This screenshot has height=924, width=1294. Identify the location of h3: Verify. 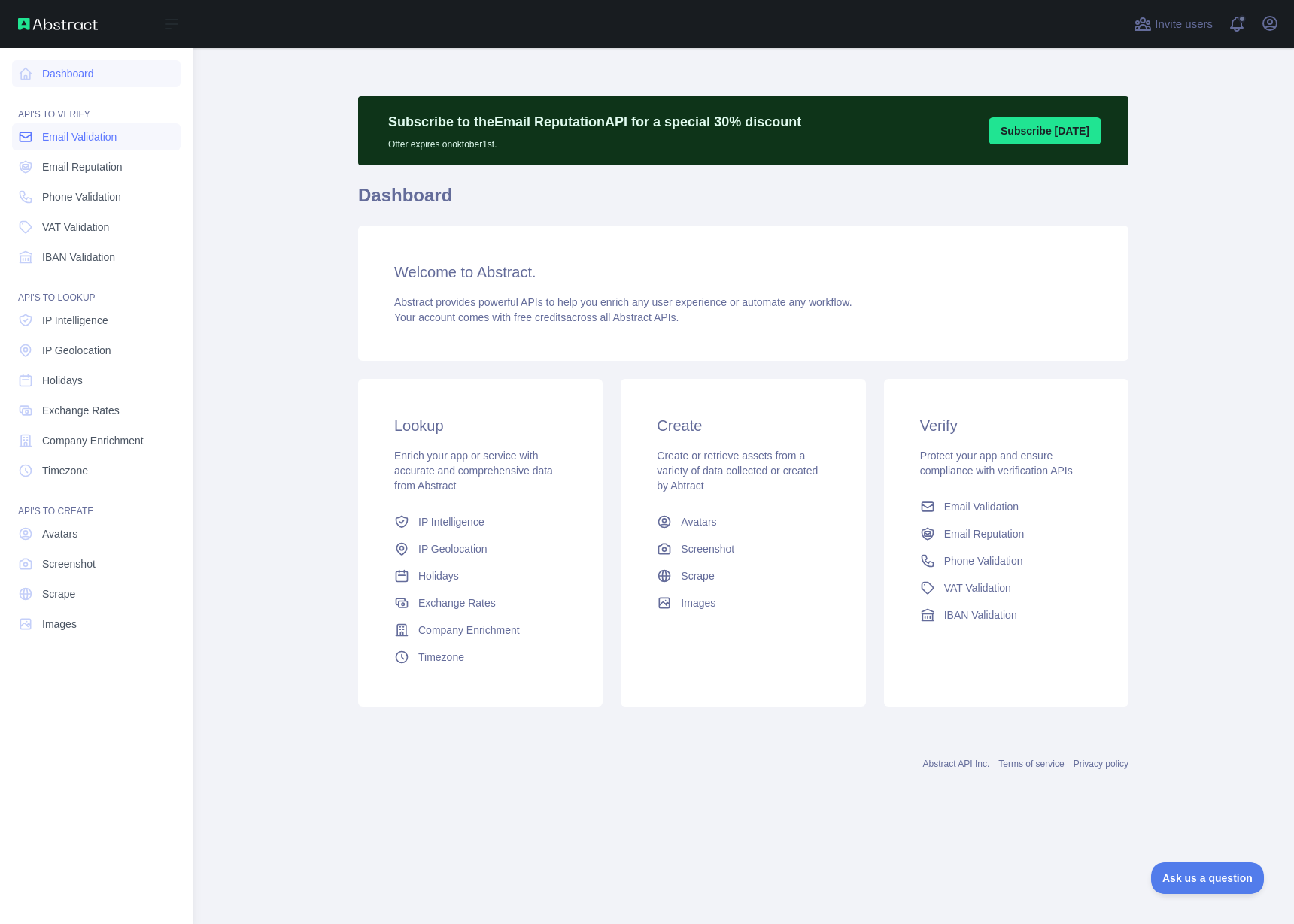
(1006, 426).